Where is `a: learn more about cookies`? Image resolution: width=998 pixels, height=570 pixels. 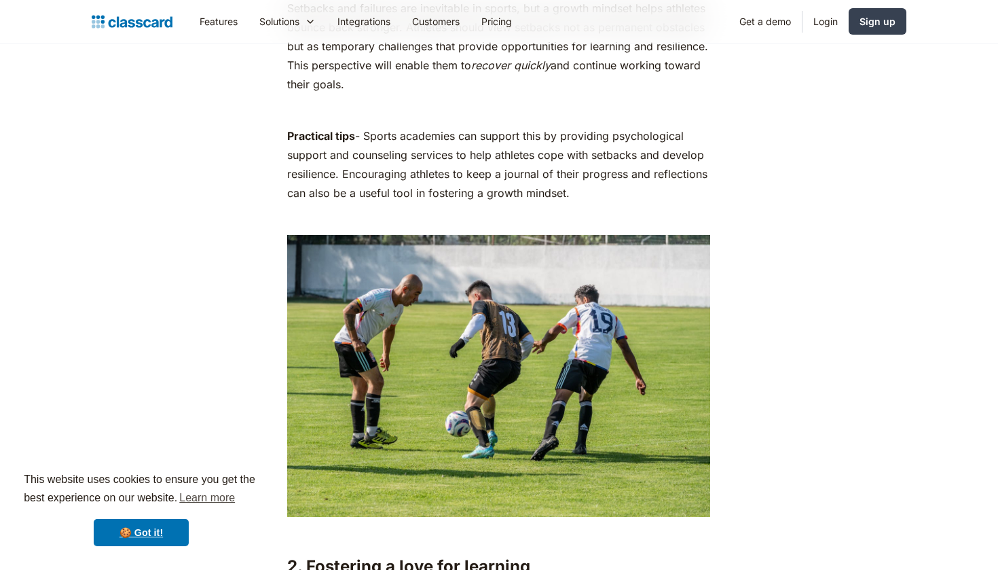 a: learn more about cookies is located at coordinates (207, 498).